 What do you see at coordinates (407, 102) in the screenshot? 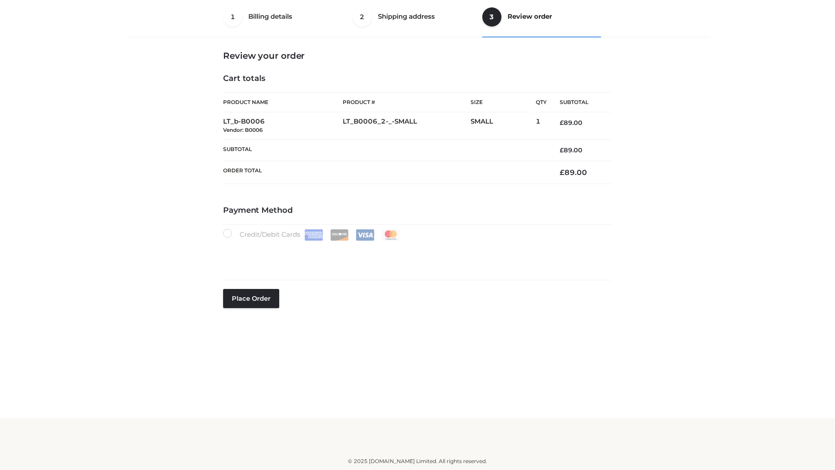
I see `th: Product #` at bounding box center [407, 102].